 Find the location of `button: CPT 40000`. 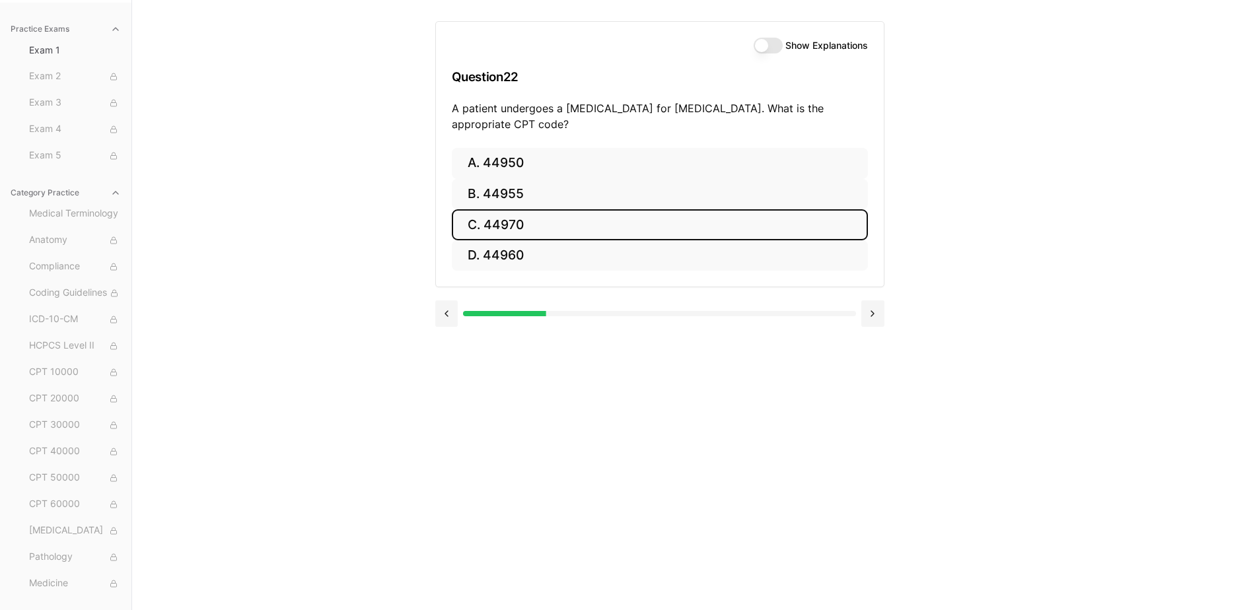

button: CPT 40000 is located at coordinates (75, 452).